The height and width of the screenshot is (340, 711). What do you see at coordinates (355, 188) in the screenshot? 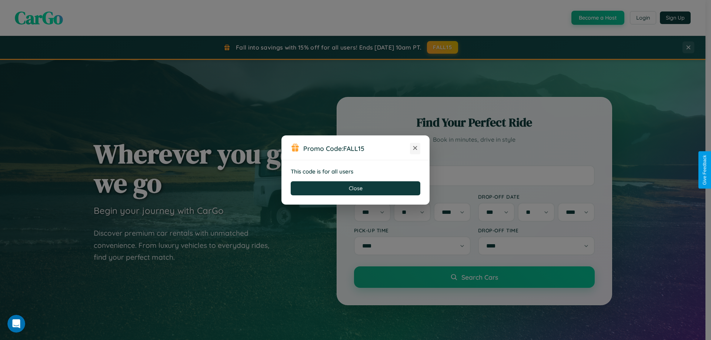
I see `button: Close` at bounding box center [355, 188].